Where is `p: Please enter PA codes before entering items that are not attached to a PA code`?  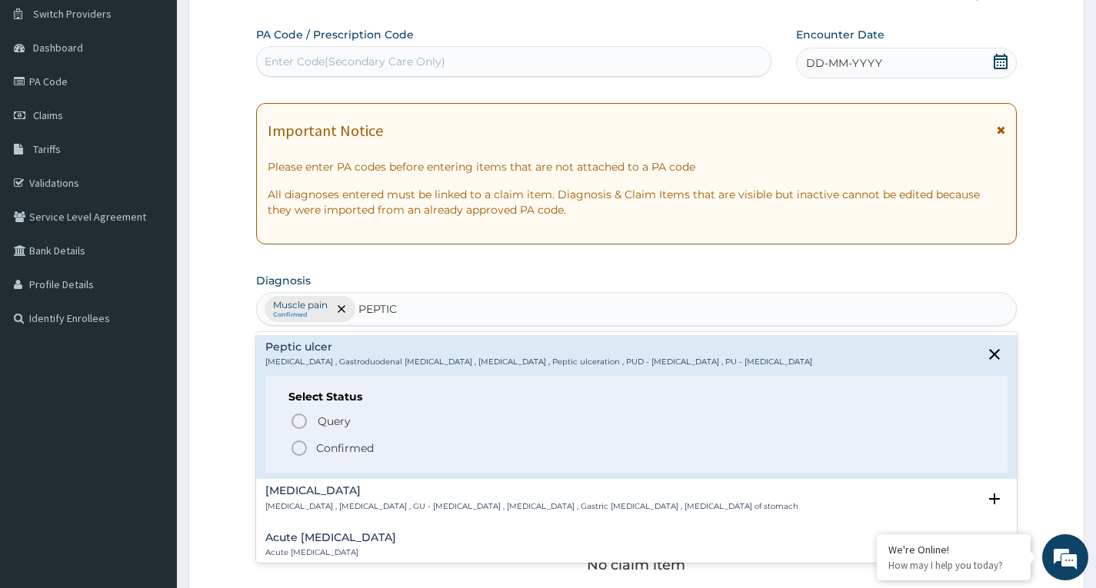 p: Please enter PA codes before entering items that are not attached to a PA code is located at coordinates (636, 167).